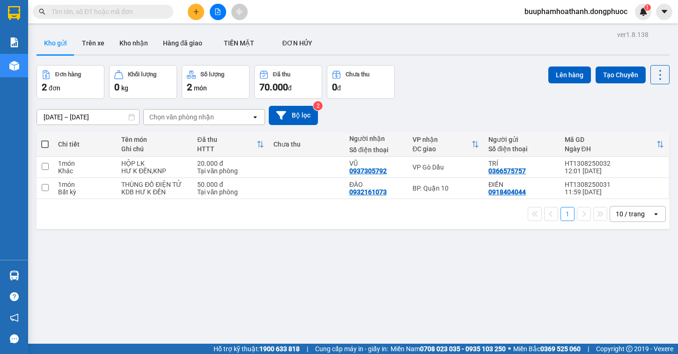 This screenshot has height=354, width=678. What do you see at coordinates (143, 82) in the screenshot?
I see `button: Khối lượng0kg` at bounding box center [143, 82].